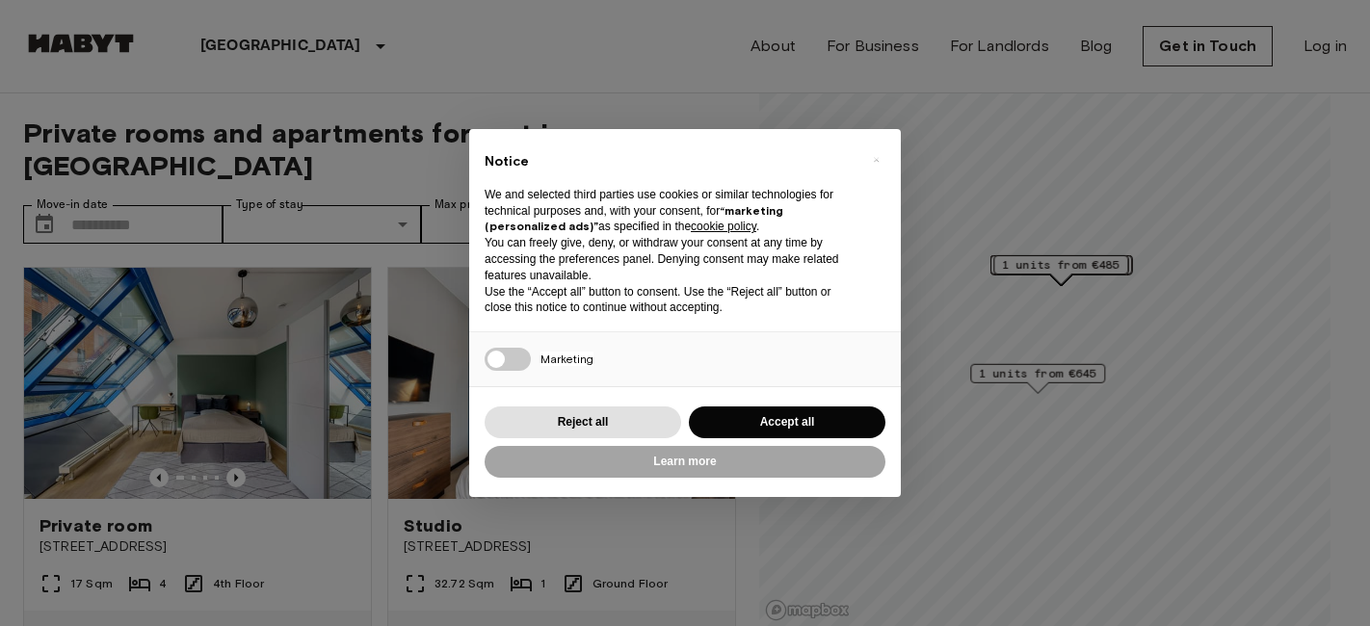 This screenshot has width=1370, height=626. What do you see at coordinates (670, 211) in the screenshot?
I see `p: We and selected third parties use cookies or similar technologies for technical purposes and, wit...` at bounding box center [670, 211].